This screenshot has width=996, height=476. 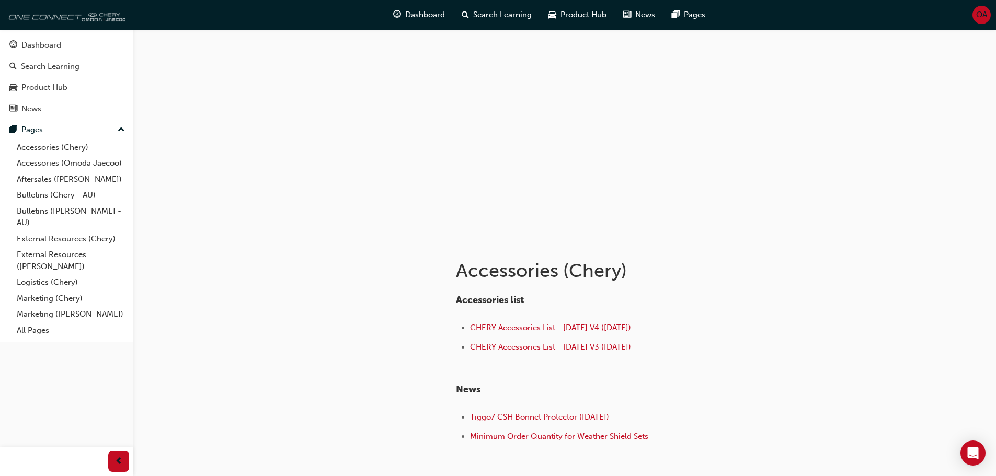 I want to click on a: search-iconSearch Learning, so click(x=497, y=15).